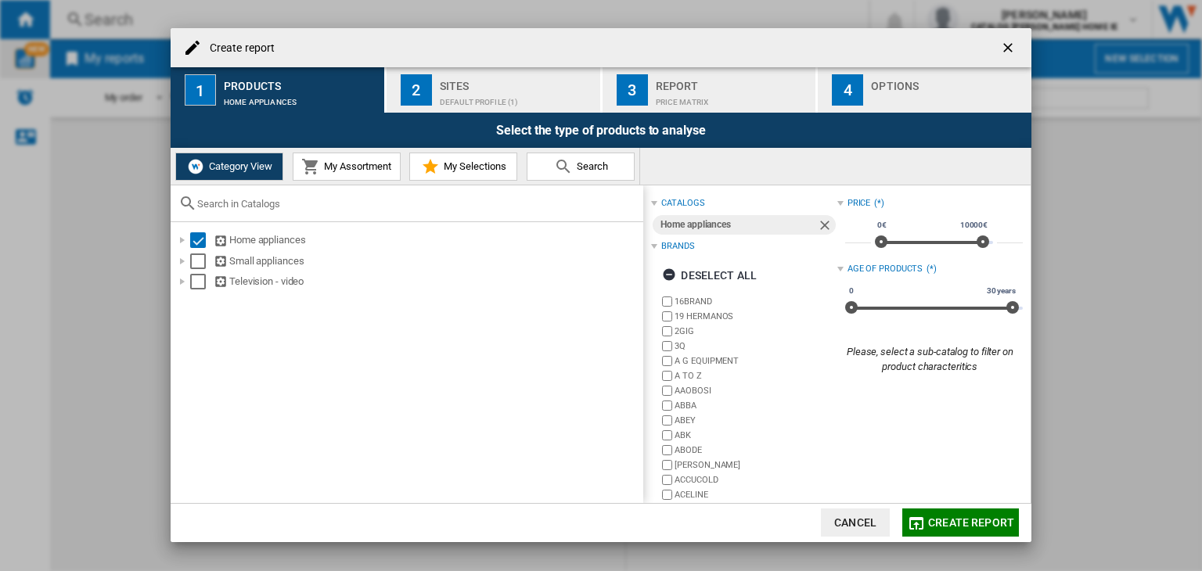 The height and width of the screenshot is (571, 1202). Describe the element at coordinates (196, 167) in the screenshot. I see `img: wiser-icon-white.png` at that location.